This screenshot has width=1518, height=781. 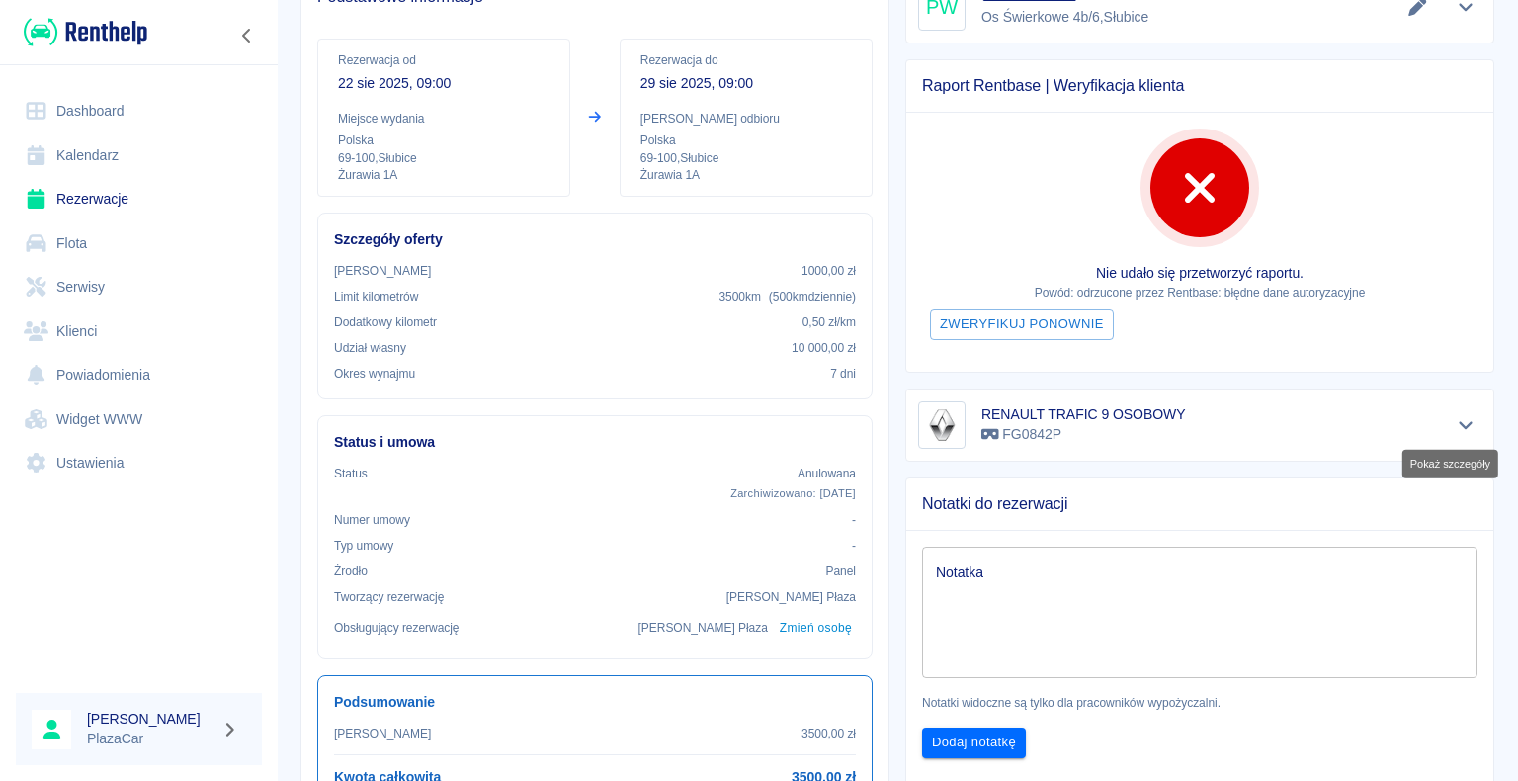 What do you see at coordinates (942, 425) in the screenshot?
I see `img: Image` at bounding box center [942, 425].